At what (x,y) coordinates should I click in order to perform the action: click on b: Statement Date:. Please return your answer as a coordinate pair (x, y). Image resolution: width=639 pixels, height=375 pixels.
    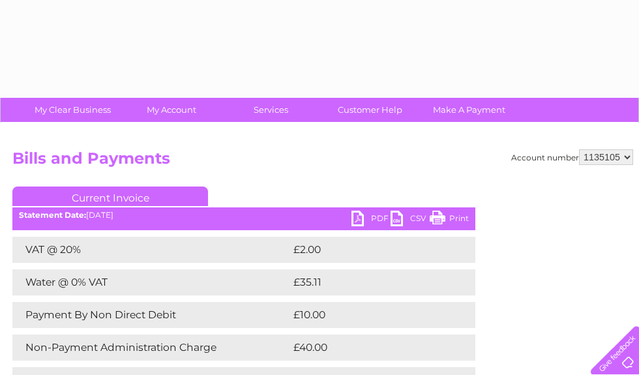
    Looking at the image, I should click on (52, 215).